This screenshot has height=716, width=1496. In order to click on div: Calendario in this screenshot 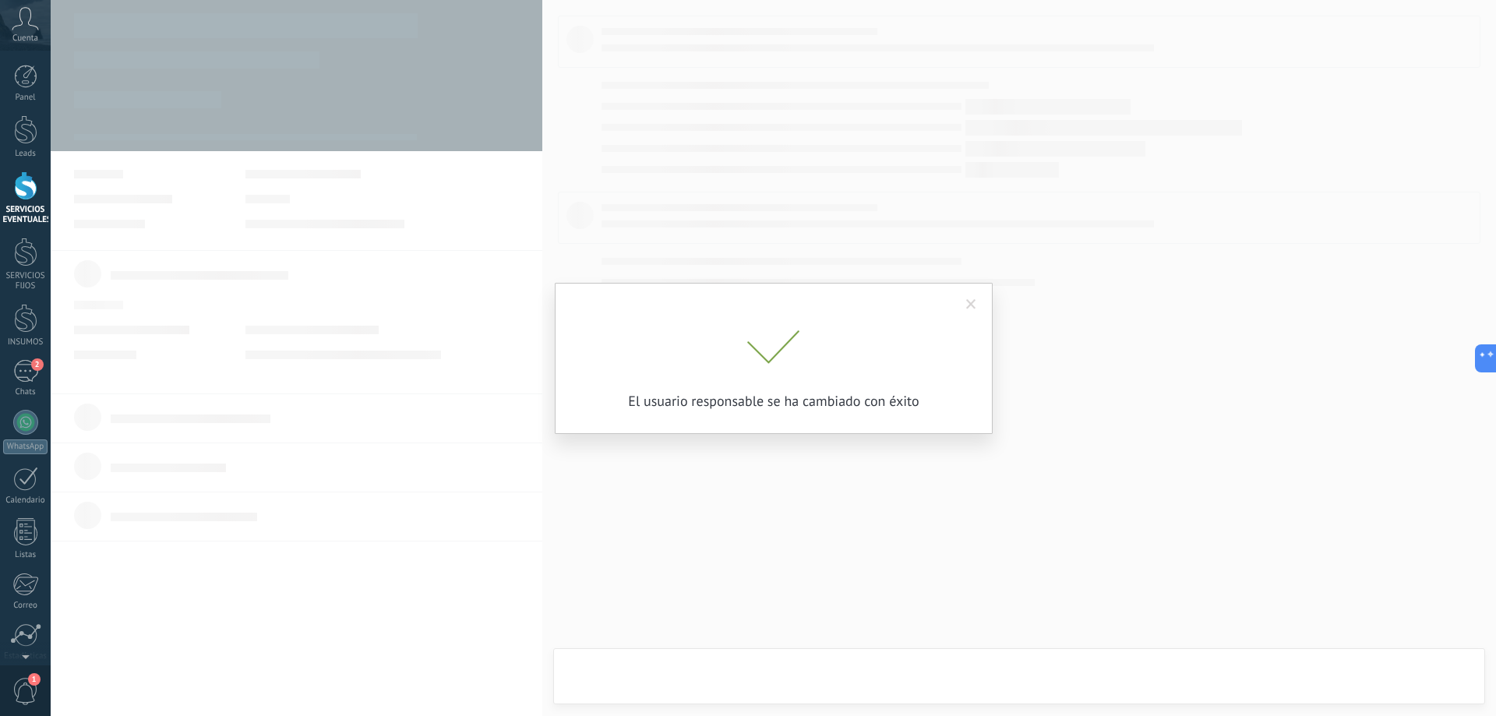, I will do `click(26, 500)`.